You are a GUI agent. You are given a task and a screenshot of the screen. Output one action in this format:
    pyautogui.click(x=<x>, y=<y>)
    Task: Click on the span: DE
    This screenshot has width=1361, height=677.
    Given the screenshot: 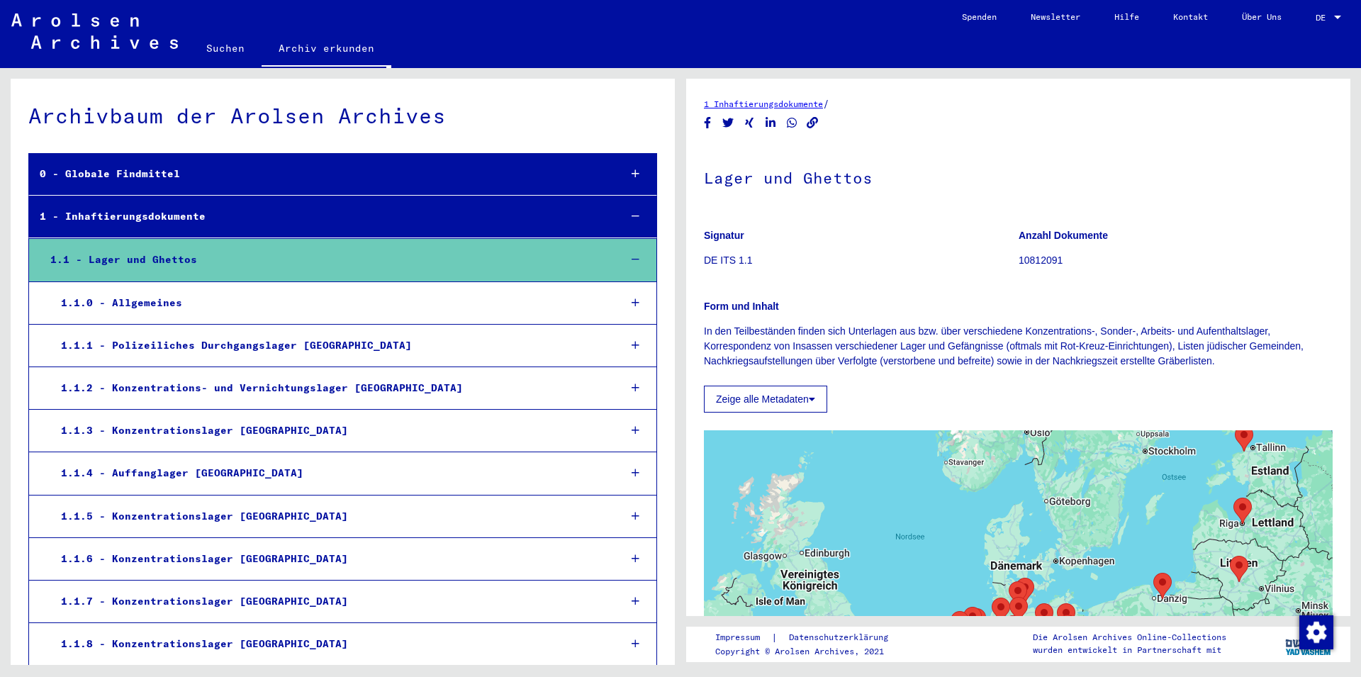 What is the action you would take?
    pyautogui.click(x=1324, y=18)
    